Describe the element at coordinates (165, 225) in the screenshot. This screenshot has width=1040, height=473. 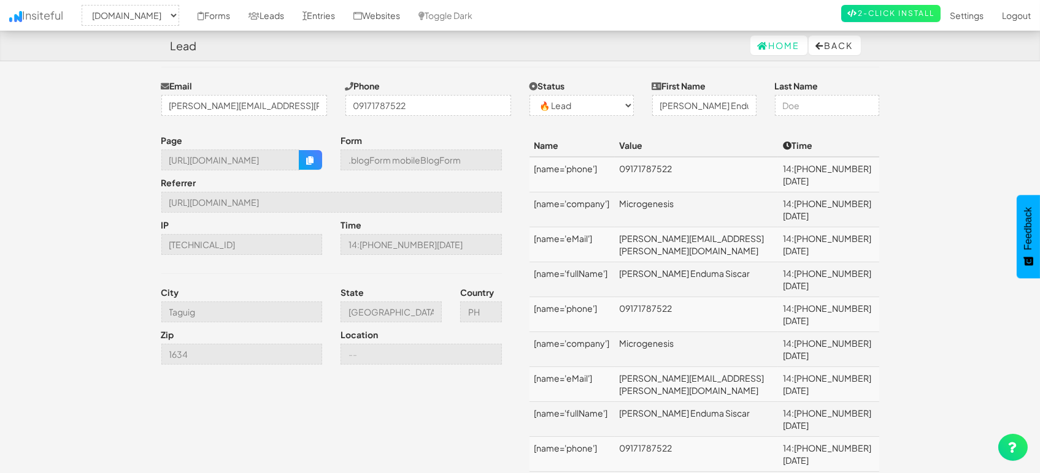
I see `label: IP` at that location.